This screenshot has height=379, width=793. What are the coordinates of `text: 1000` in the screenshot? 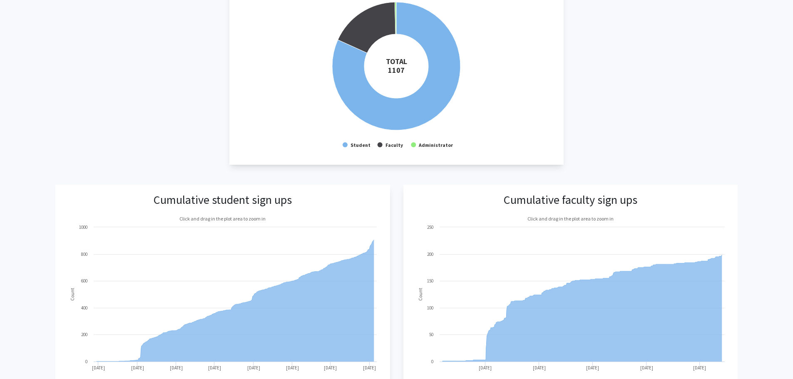 It's located at (83, 227).